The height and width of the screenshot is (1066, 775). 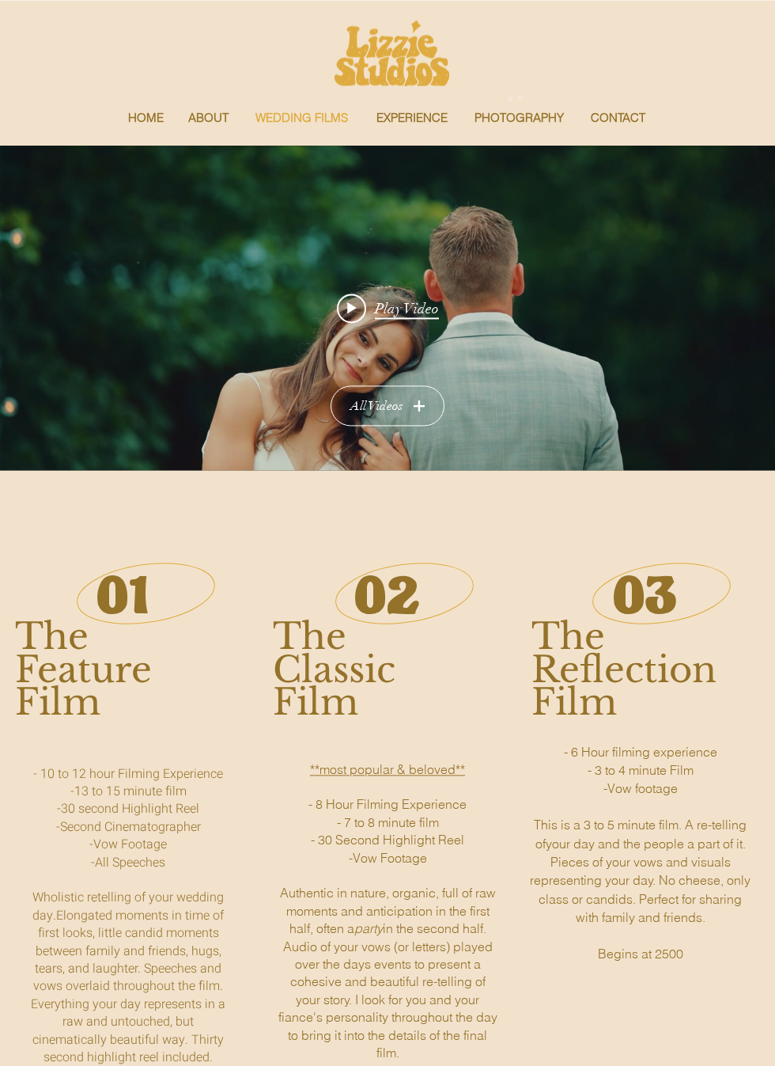 What do you see at coordinates (519, 118) in the screenshot?
I see `a: PHOTOGRAPHY` at bounding box center [519, 118].